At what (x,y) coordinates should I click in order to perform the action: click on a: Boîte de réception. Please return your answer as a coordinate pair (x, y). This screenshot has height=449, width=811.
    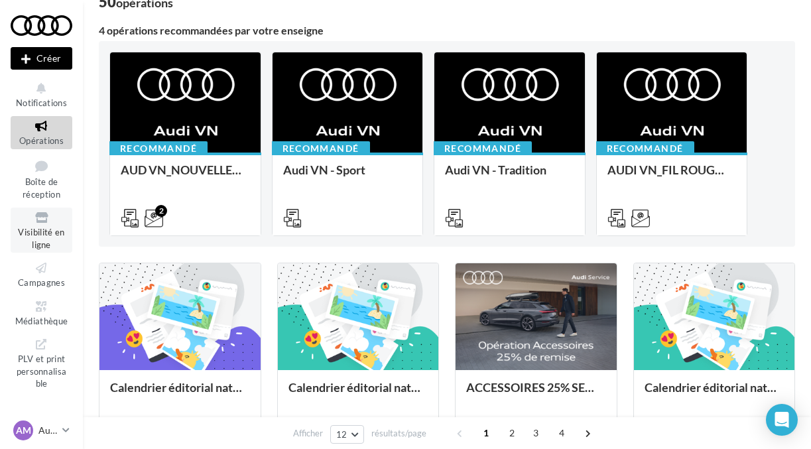
    Looking at the image, I should click on (41, 178).